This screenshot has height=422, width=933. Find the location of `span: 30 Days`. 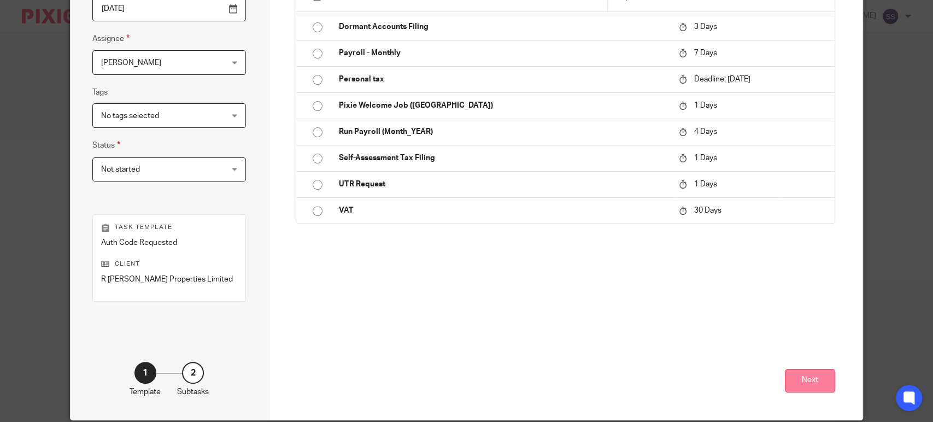

span: 30 Days is located at coordinates (708, 211).